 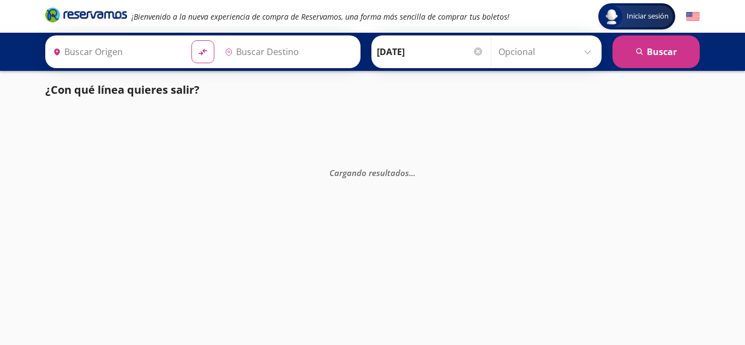 I want to click on a: Brand Logo, so click(x=86, y=16).